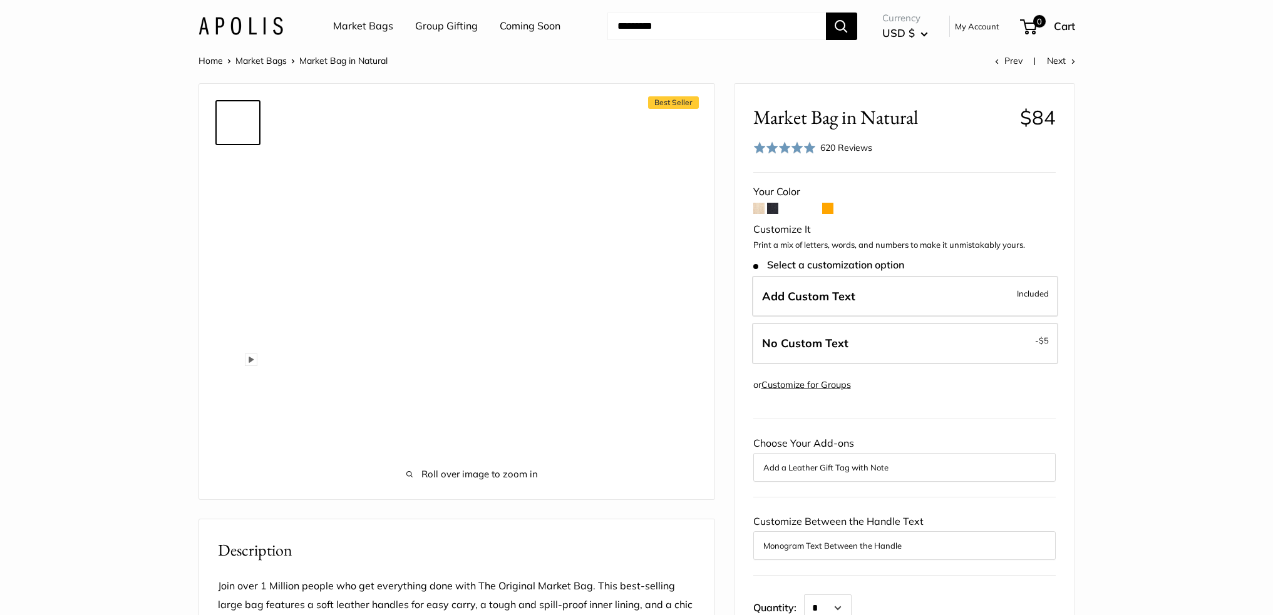  Describe the element at coordinates (905, 18) in the screenshot. I see `span: Currency` at that location.